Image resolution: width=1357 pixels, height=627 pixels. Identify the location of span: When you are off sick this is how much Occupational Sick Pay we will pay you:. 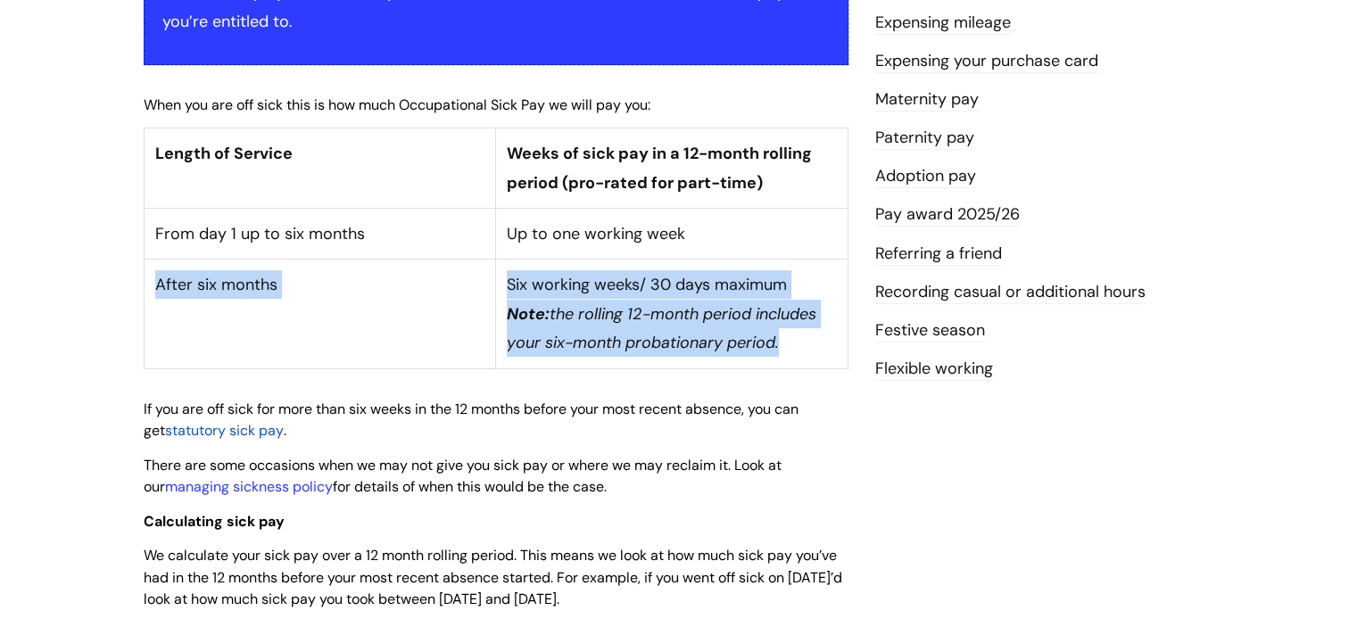
(397, 104).